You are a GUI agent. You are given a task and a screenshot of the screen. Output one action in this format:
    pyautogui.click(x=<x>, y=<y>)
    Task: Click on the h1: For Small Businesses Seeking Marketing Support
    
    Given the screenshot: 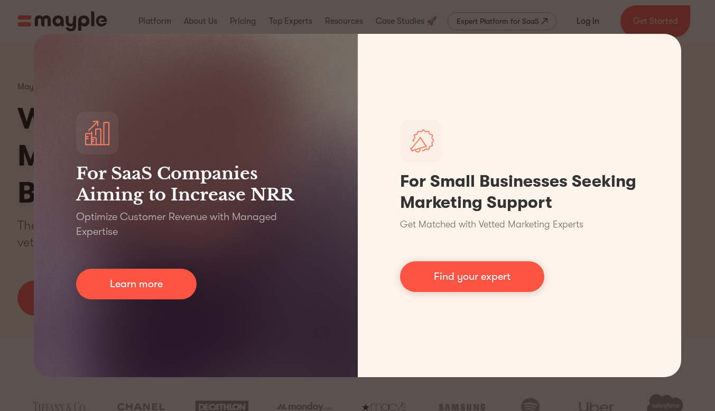 What is the action you would take?
    pyautogui.click(x=520, y=192)
    